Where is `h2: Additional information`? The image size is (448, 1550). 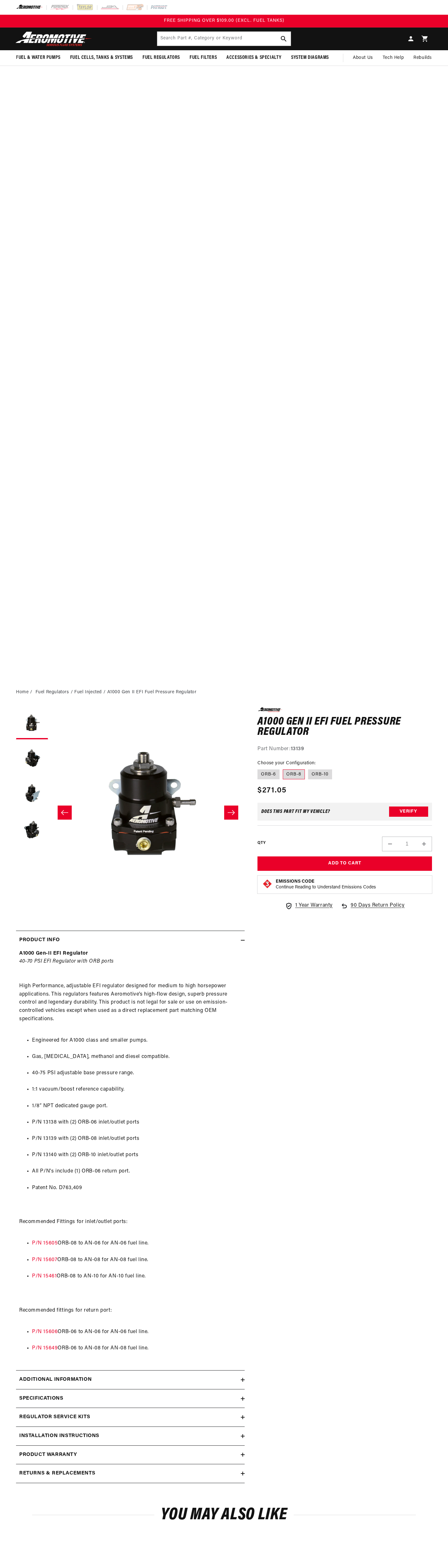
h2: Additional information is located at coordinates (55, 1380).